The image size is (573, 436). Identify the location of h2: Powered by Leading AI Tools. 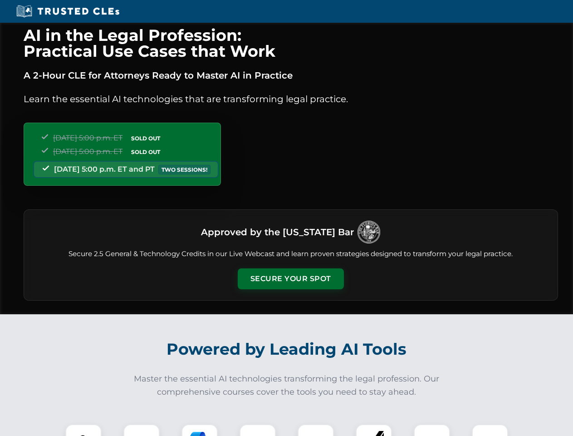
(287, 349).